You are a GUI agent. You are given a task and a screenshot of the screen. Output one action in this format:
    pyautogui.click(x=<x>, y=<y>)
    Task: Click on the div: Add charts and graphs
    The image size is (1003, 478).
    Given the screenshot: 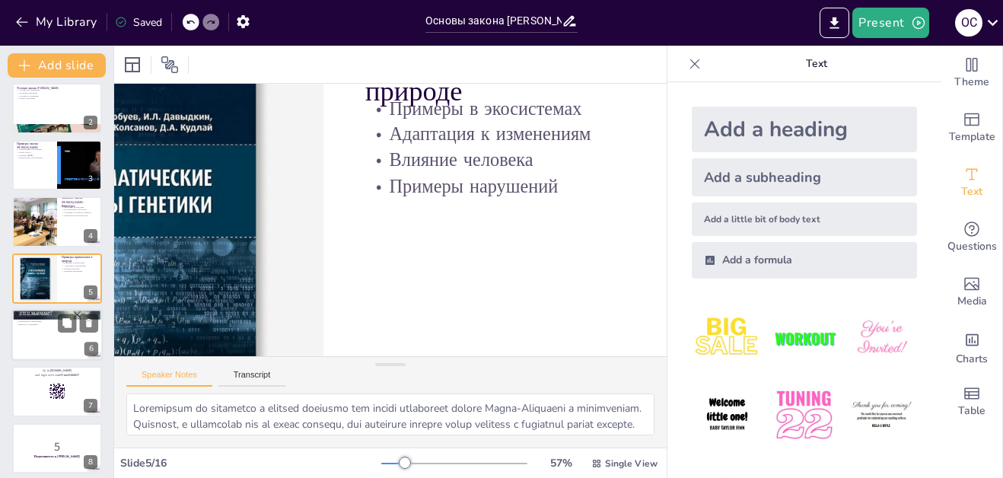 What is the action you would take?
    pyautogui.click(x=972, y=347)
    